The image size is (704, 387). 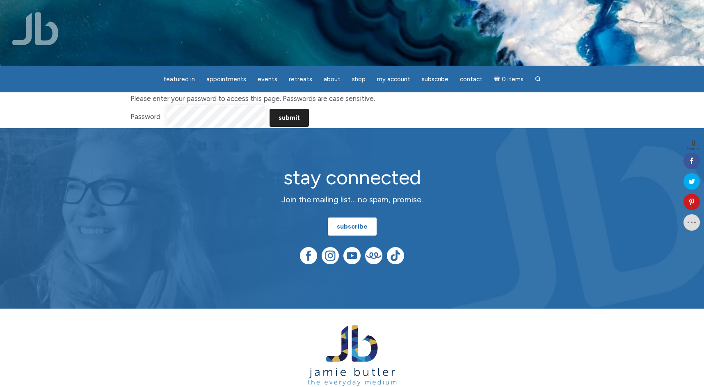 What do you see at coordinates (179, 79) in the screenshot?
I see `span: featured in` at bounding box center [179, 79].